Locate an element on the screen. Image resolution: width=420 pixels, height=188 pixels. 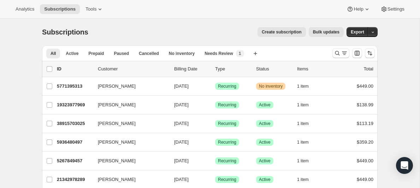
span: Paused is located at coordinates (121, 54).